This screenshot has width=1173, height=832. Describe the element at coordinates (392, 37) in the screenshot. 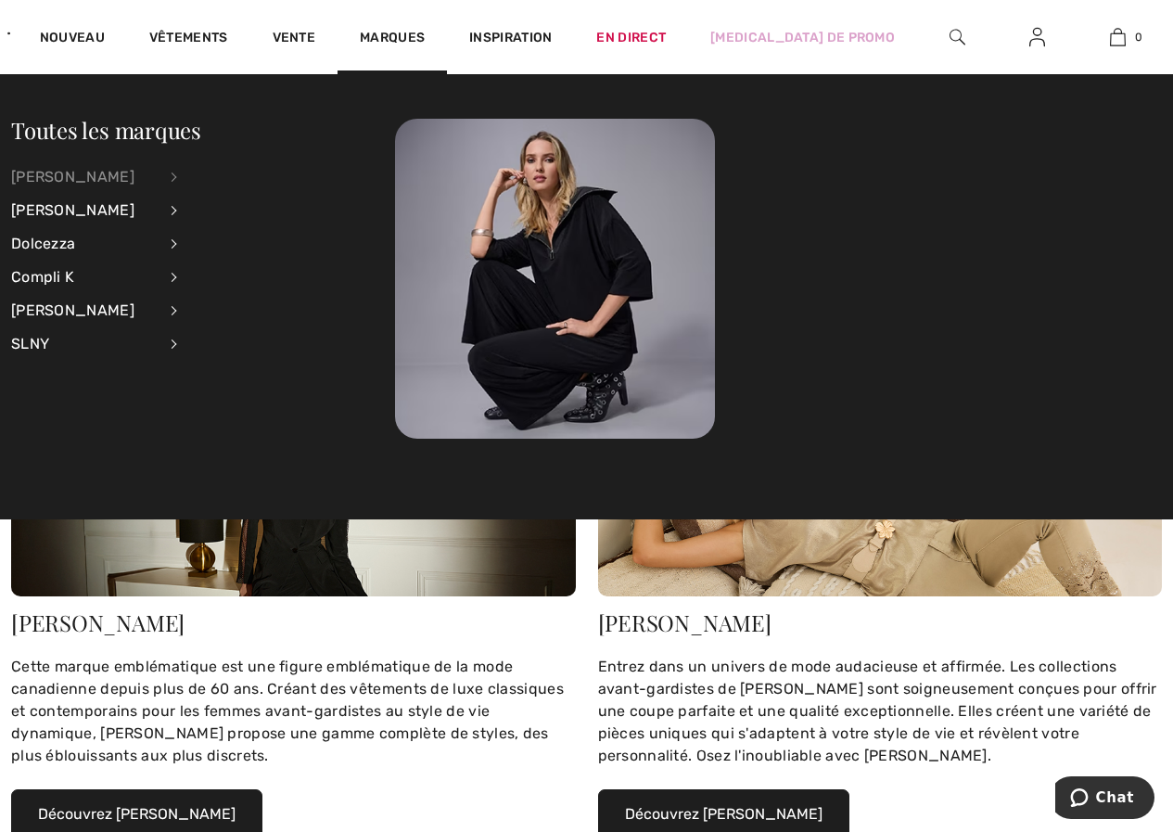

I see `font: Marques` at that location.